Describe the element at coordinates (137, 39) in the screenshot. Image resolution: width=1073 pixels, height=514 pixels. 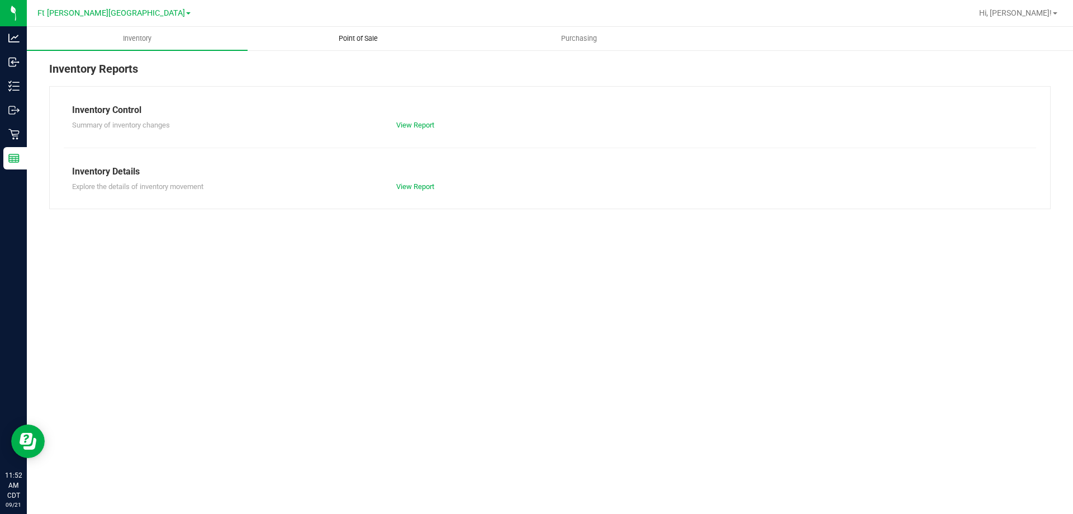
I see `a: Inventory` at that location.